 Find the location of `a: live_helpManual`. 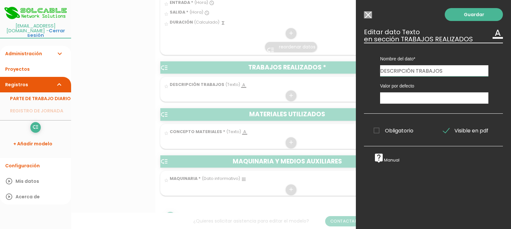

a: live_helpManual is located at coordinates (387, 160).